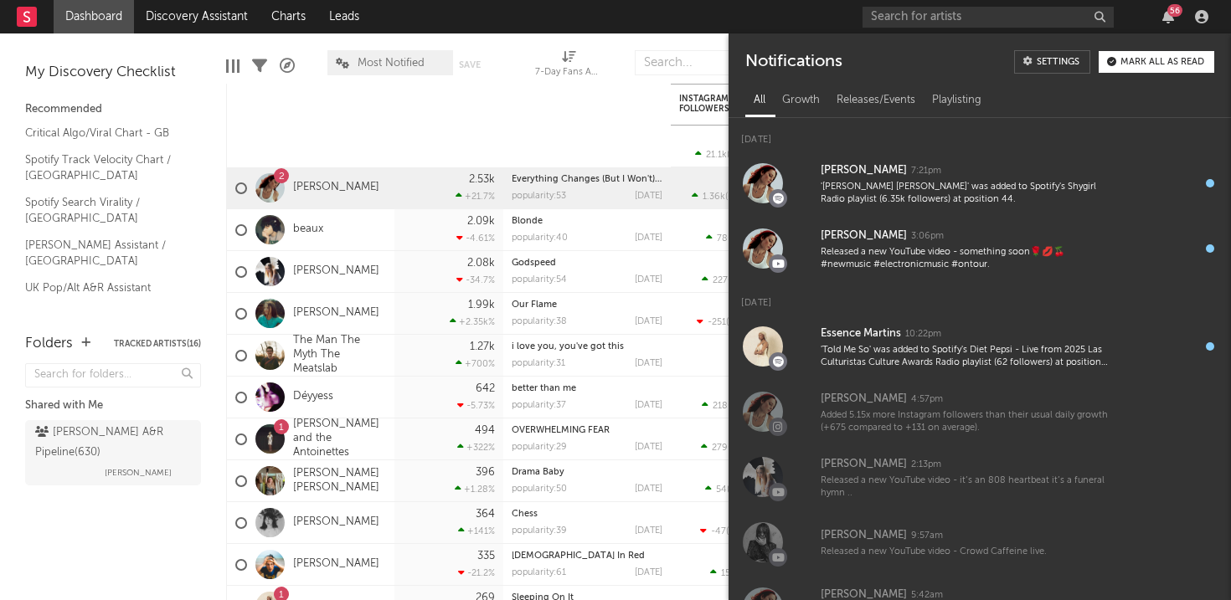 The image size is (1231, 600). I want to click on div: 9:57am, so click(927, 536).